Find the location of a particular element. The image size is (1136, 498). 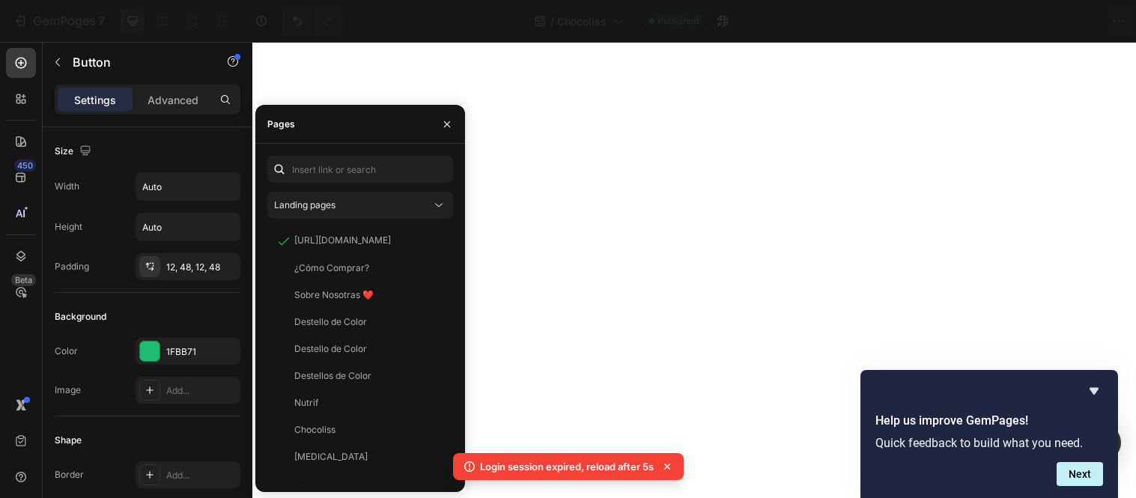

div: Beta is located at coordinates (23, 280).